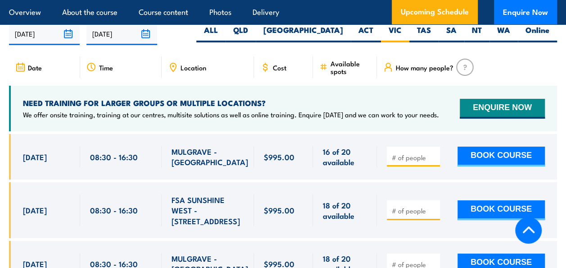 This screenshot has height=268, width=566. I want to click on span: Location, so click(193, 67).